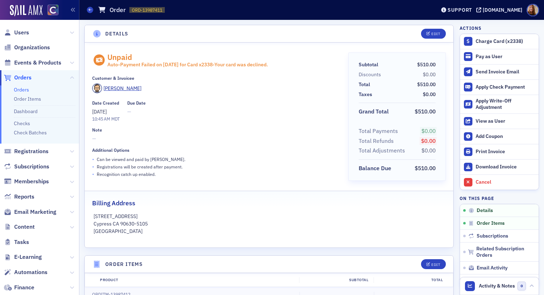 This screenshot has width=544, height=295. I want to click on span: Total Refunds, so click(378, 141).